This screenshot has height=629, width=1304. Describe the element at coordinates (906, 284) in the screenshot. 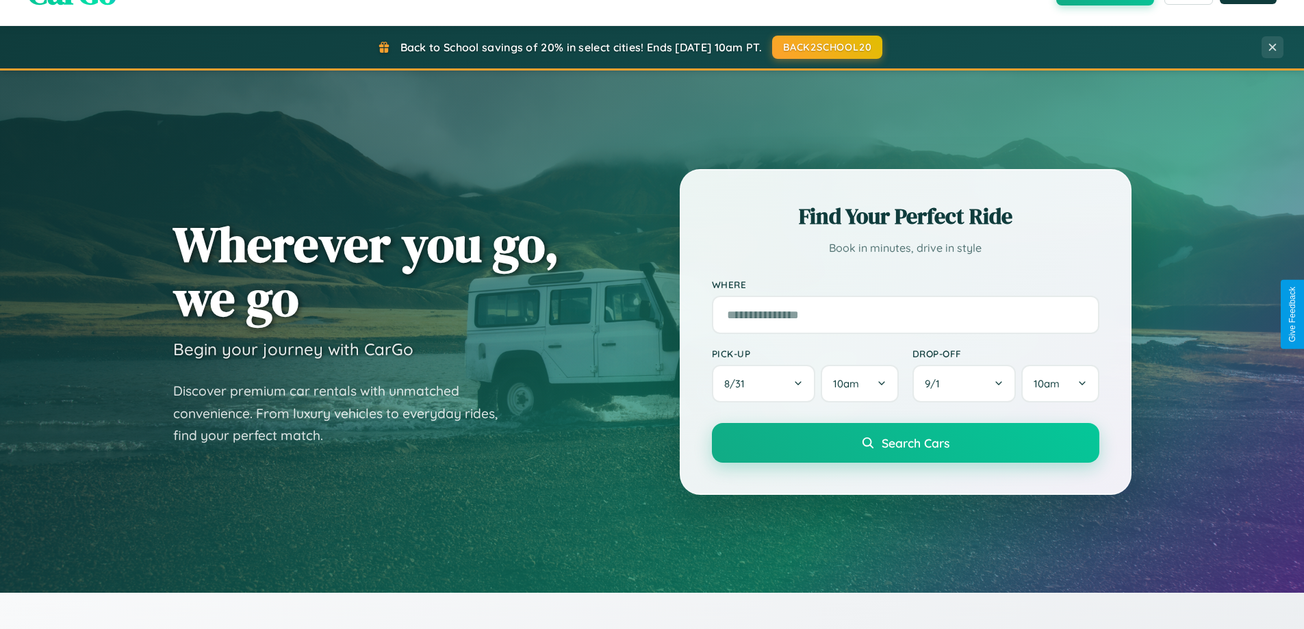

I see `label: Where` at that location.